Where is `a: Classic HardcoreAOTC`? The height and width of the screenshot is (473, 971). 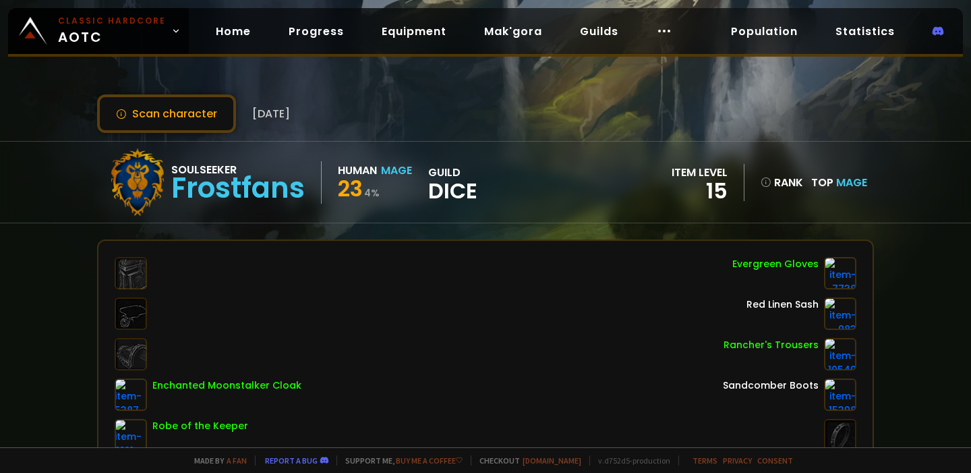
a: Classic HardcoreAOTC is located at coordinates (98, 31).